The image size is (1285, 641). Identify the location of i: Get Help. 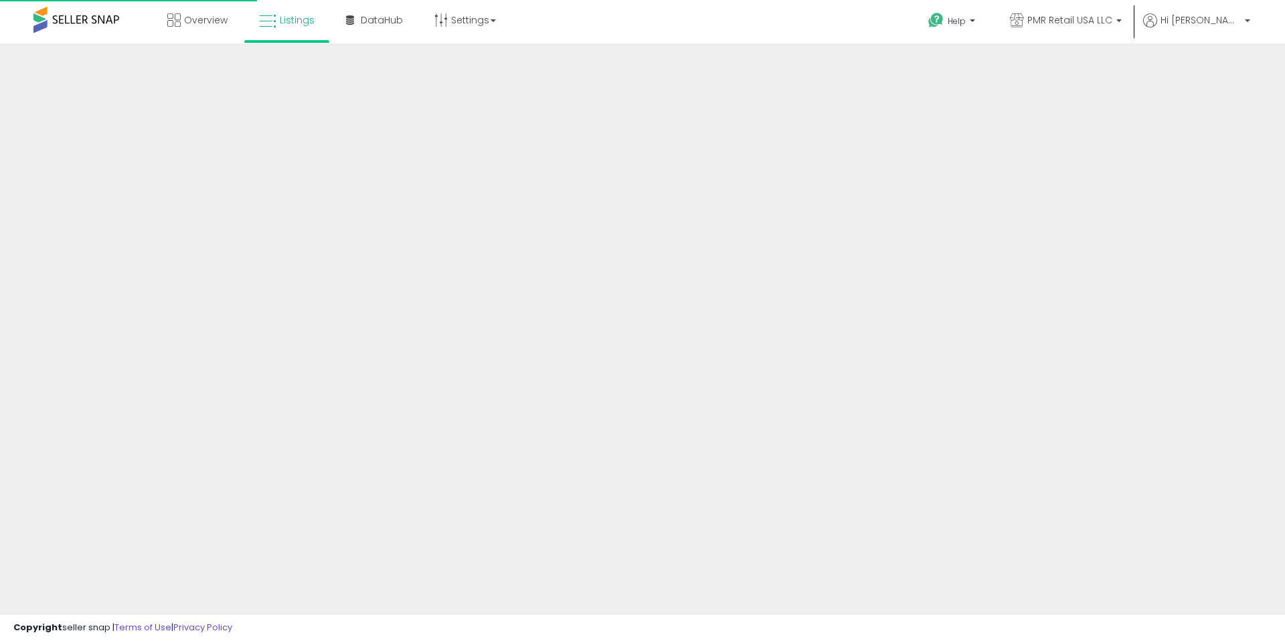
(936, 20).